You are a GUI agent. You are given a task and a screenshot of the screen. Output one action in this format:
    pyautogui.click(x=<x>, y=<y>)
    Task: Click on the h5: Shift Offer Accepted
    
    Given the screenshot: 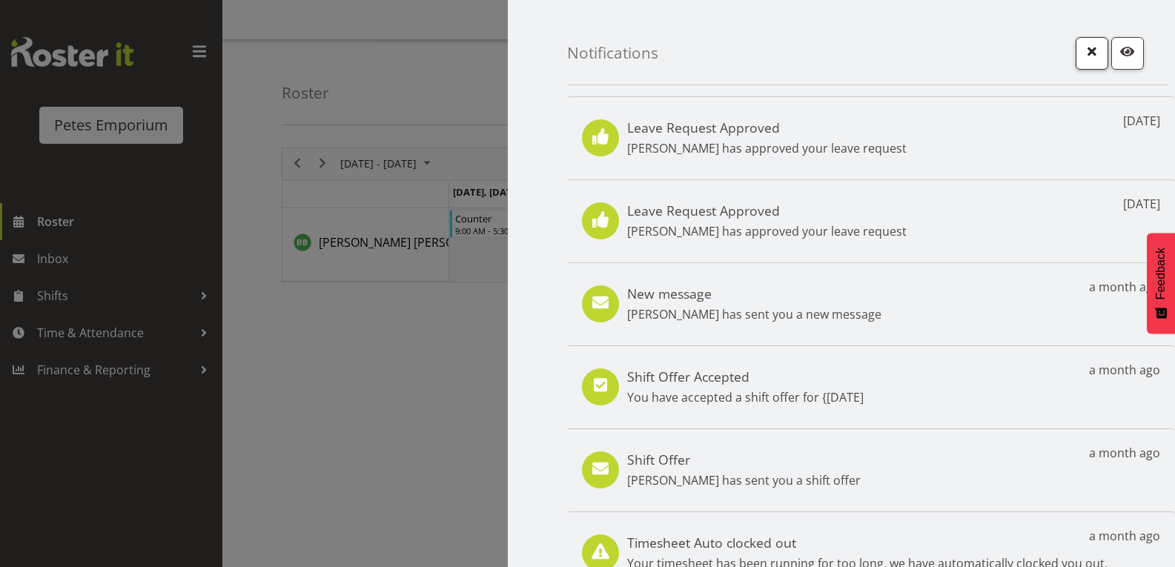 What is the action you would take?
    pyautogui.click(x=745, y=377)
    